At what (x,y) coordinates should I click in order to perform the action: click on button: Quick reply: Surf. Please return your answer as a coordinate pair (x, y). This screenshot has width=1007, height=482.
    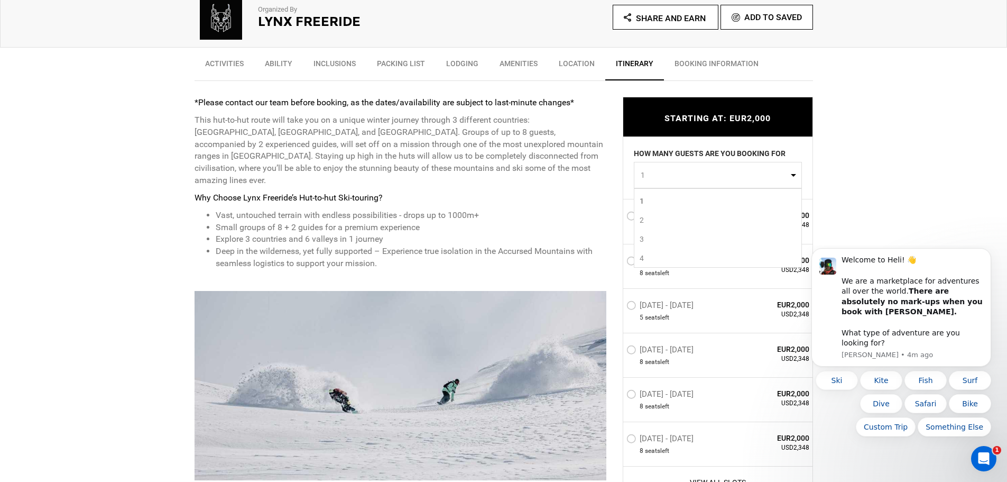
    Looking at the image, I should click on (175, 135).